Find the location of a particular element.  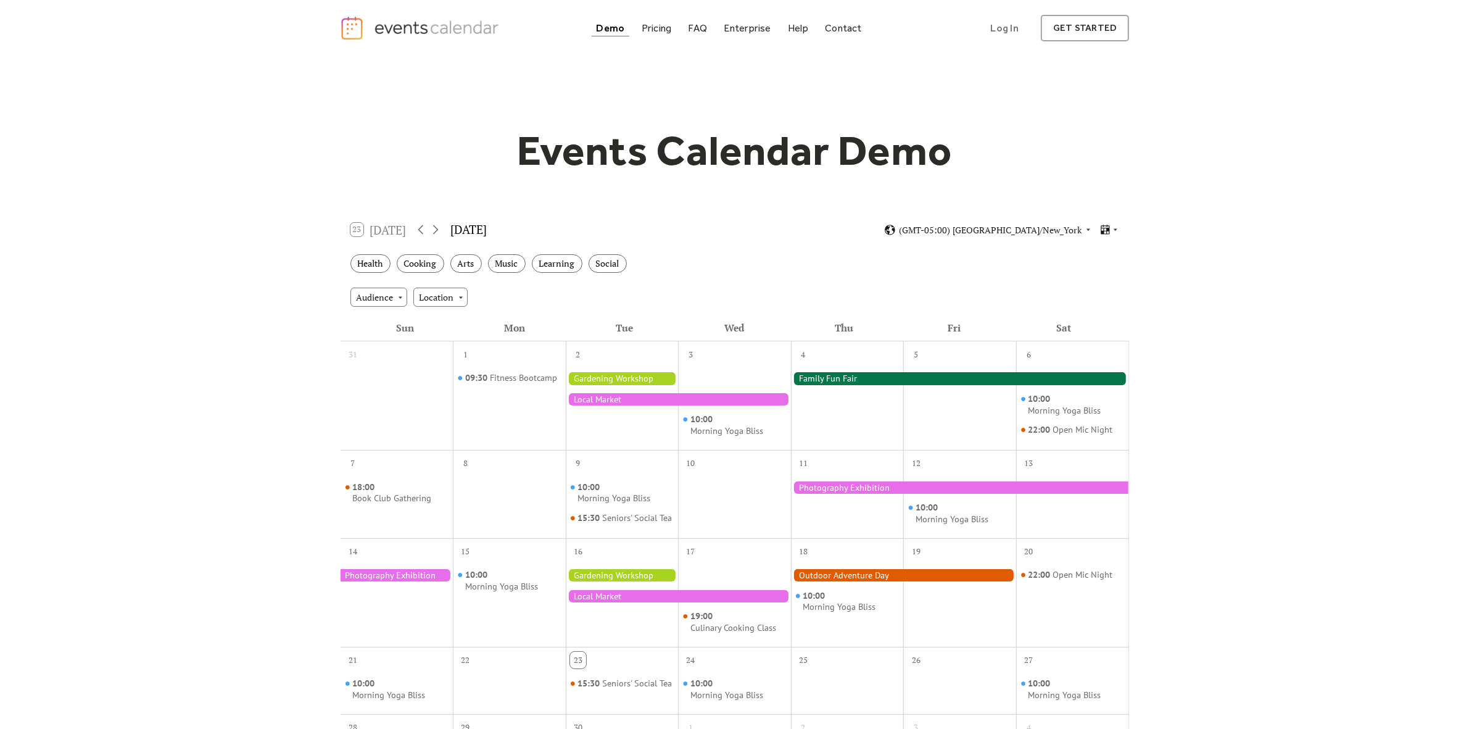

div: FAQ is located at coordinates (698, 28).